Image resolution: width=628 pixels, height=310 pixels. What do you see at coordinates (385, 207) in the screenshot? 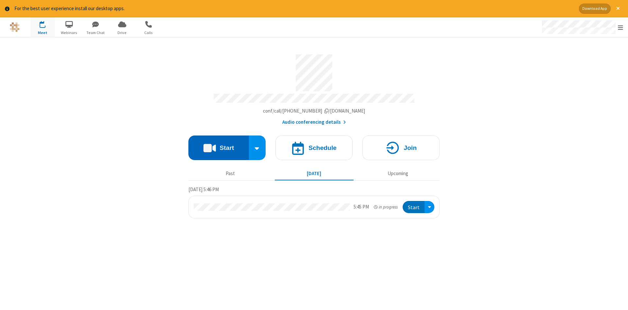
I see `em: in progress` at bounding box center [385, 207].